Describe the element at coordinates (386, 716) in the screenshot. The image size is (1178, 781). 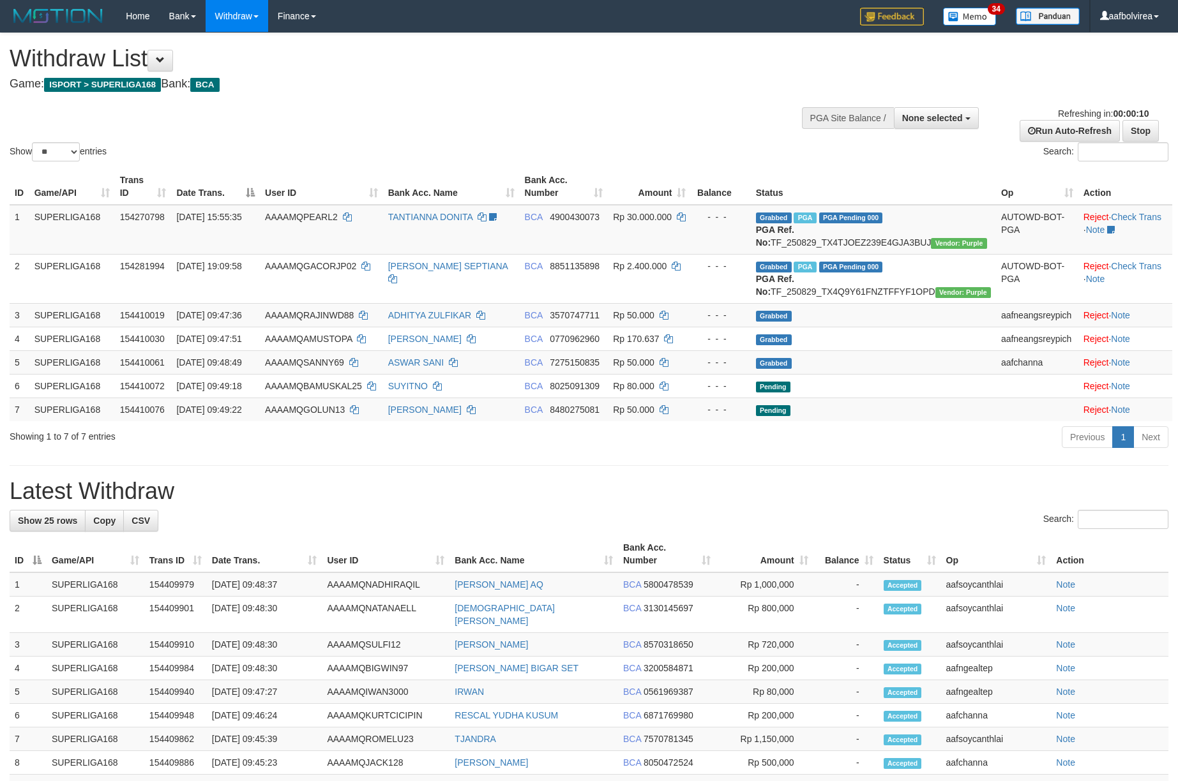
I see `td: AAAAMQKURTCICIPIN` at that location.